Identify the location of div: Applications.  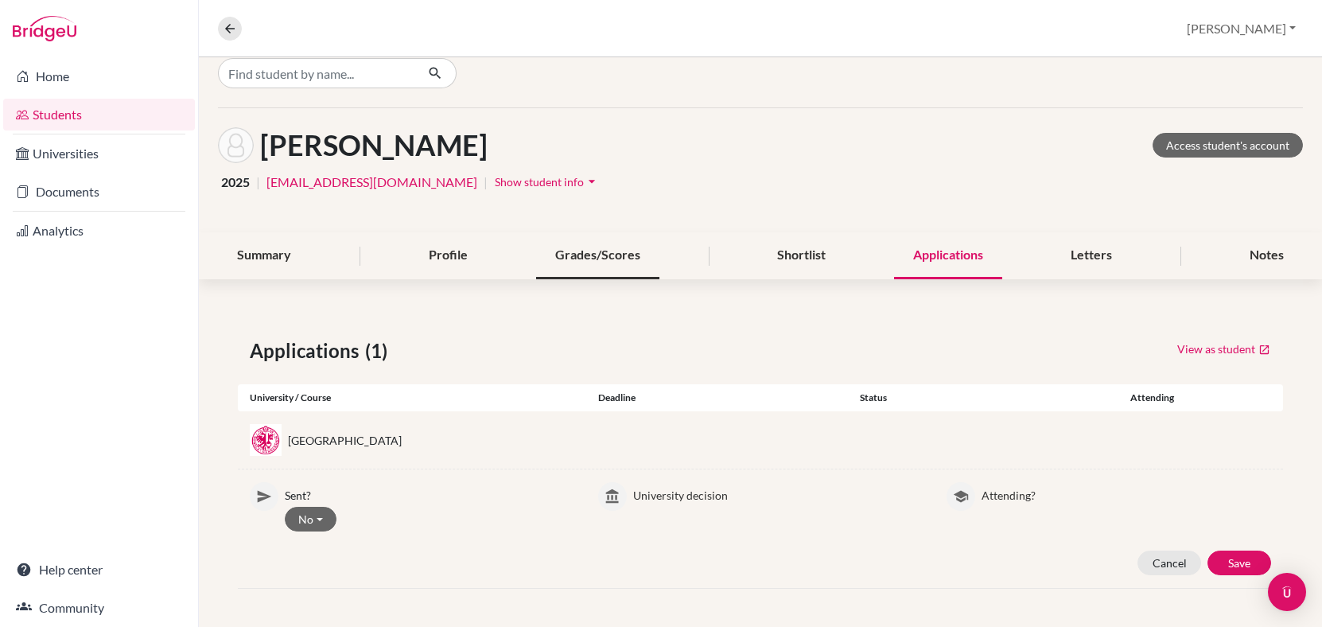
(948, 255).